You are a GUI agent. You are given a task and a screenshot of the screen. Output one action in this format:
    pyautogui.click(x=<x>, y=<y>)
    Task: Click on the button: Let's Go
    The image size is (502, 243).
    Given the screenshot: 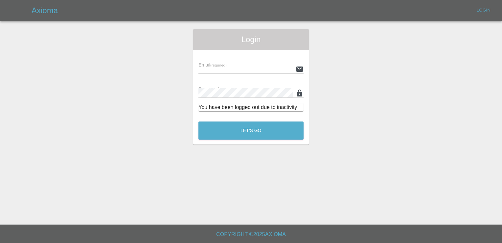 What is the action you would take?
    pyautogui.click(x=251, y=130)
    